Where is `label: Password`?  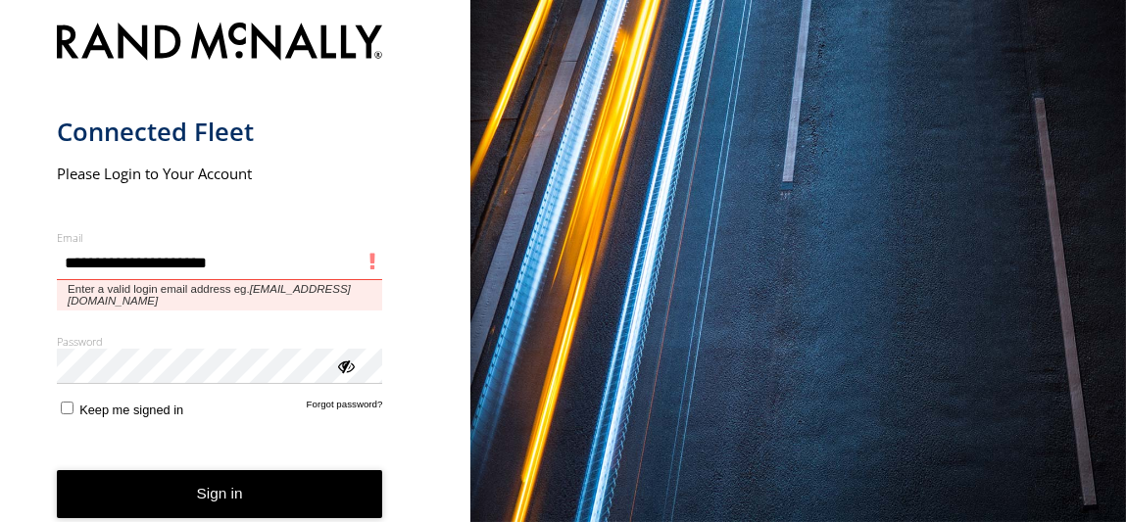
label: Password is located at coordinates (219, 341).